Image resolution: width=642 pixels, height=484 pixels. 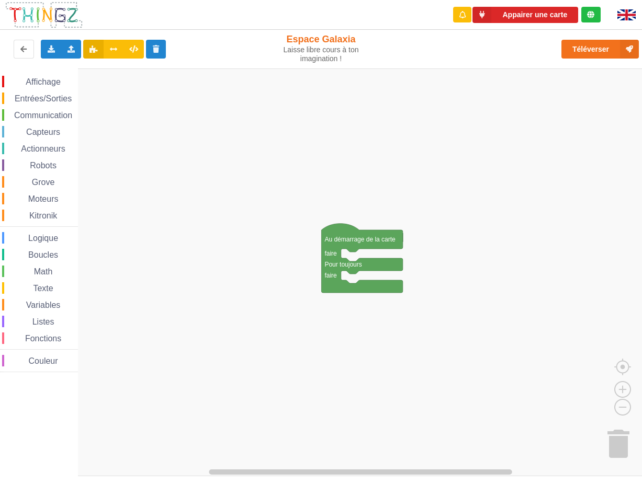 What do you see at coordinates (43, 238) in the screenshot?
I see `span: Logique` at bounding box center [43, 238].